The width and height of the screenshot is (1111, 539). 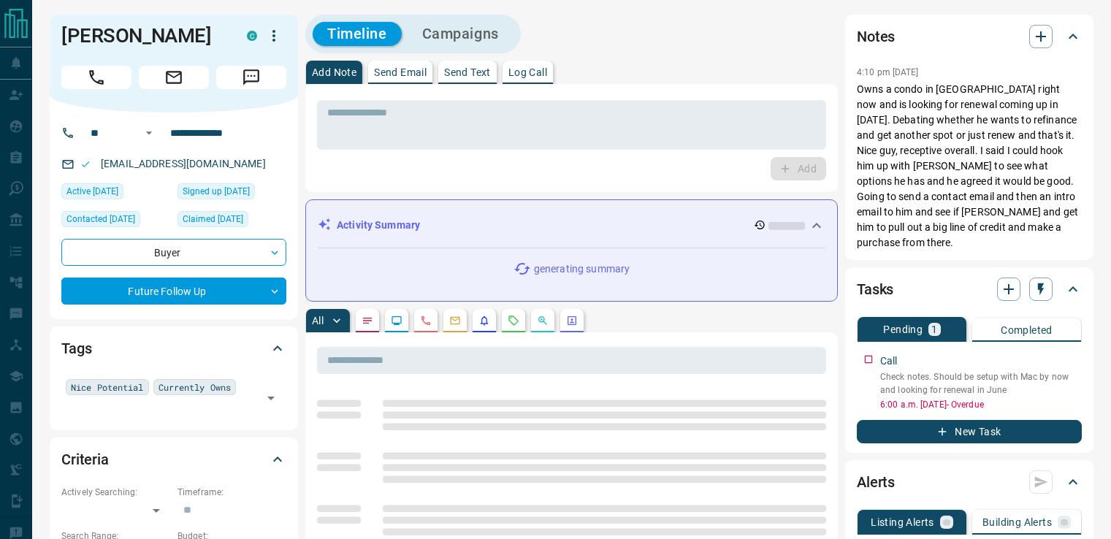 I want to click on svg: Agent Actions, so click(x=572, y=321).